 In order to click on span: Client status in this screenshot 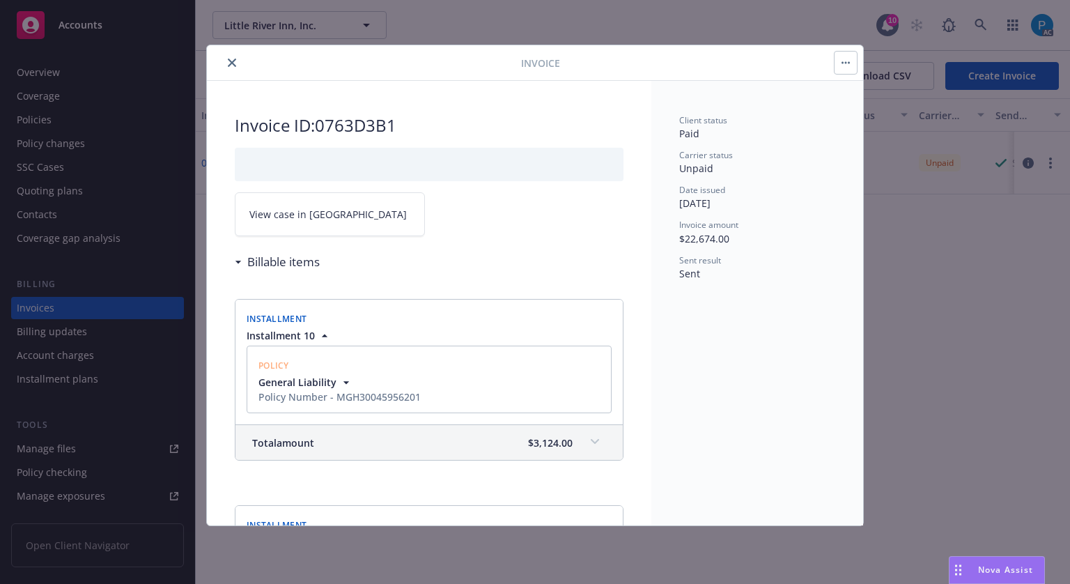, I will do `click(703, 120)`.